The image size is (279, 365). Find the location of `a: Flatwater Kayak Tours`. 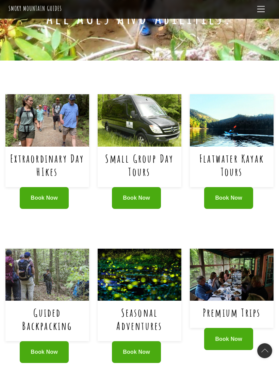

a: Flatwater Kayak Tours is located at coordinates (232, 165).